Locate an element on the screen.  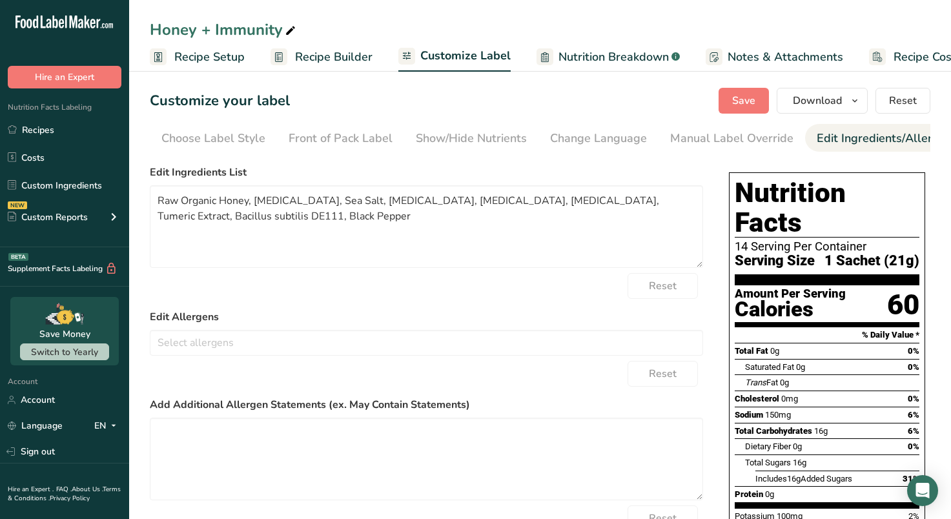
div: Calories is located at coordinates (790, 309).